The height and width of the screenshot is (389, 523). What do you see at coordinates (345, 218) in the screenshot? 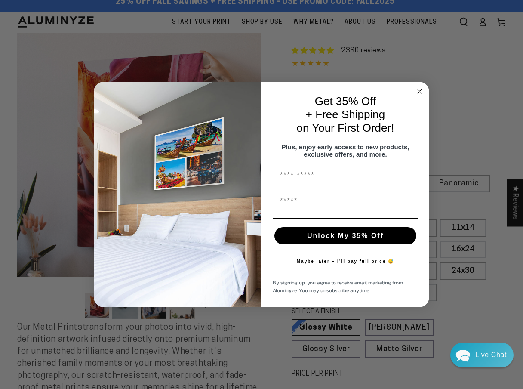
I see `img: underline` at bounding box center [345, 218].